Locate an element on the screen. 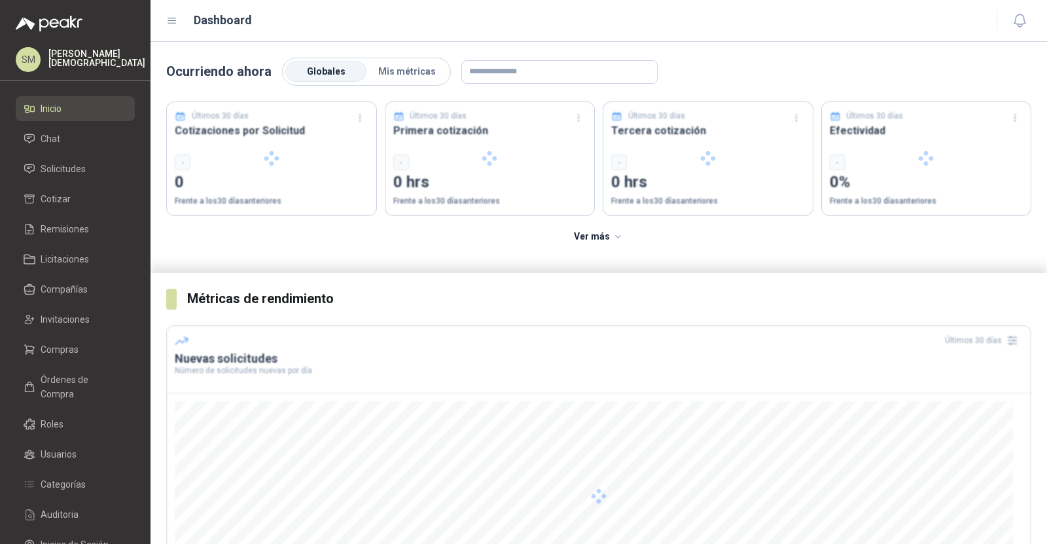  a: Usuarios is located at coordinates (75, 454).